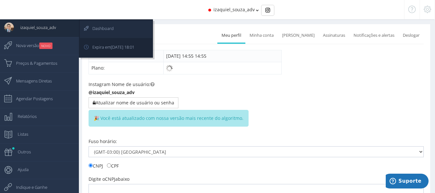 This screenshot has height=193, width=435. Describe the element at coordinates (126, 68) in the screenshot. I see `td: Plano:` at that location.